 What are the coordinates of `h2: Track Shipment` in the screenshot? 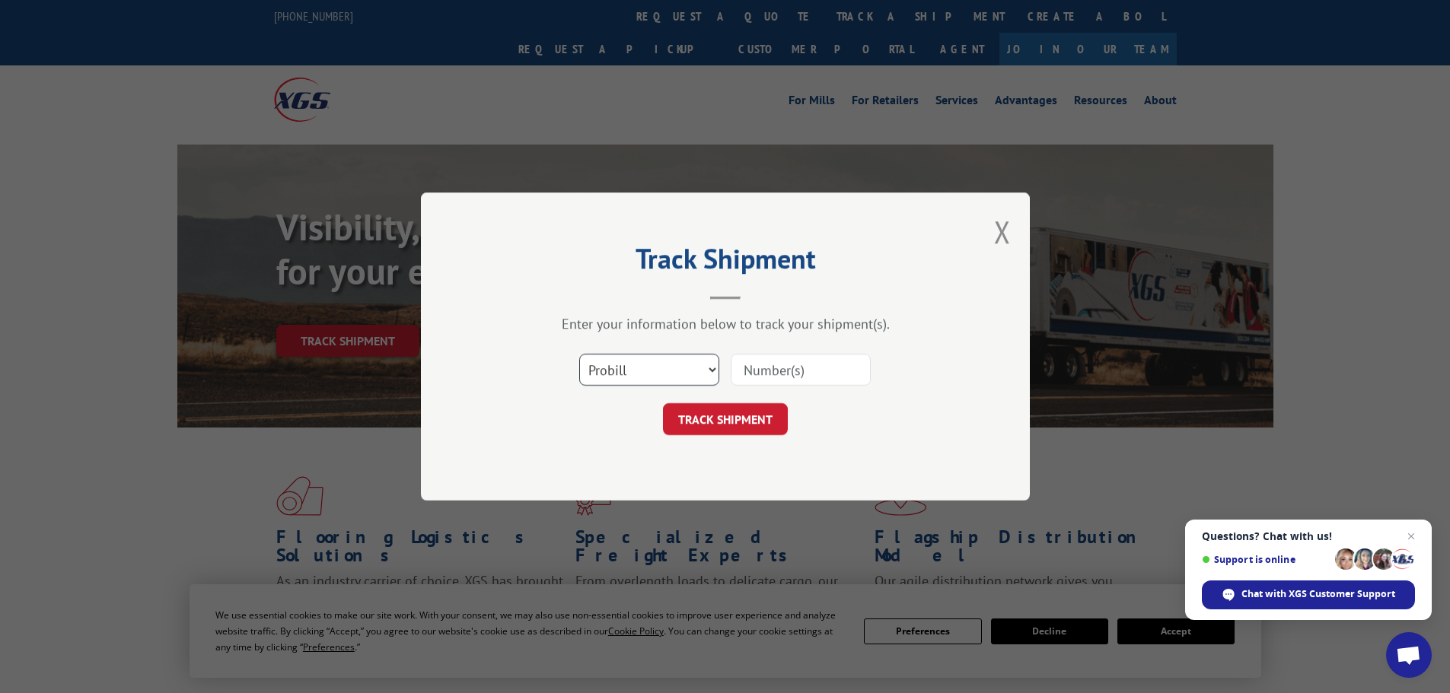 It's located at (725, 263).